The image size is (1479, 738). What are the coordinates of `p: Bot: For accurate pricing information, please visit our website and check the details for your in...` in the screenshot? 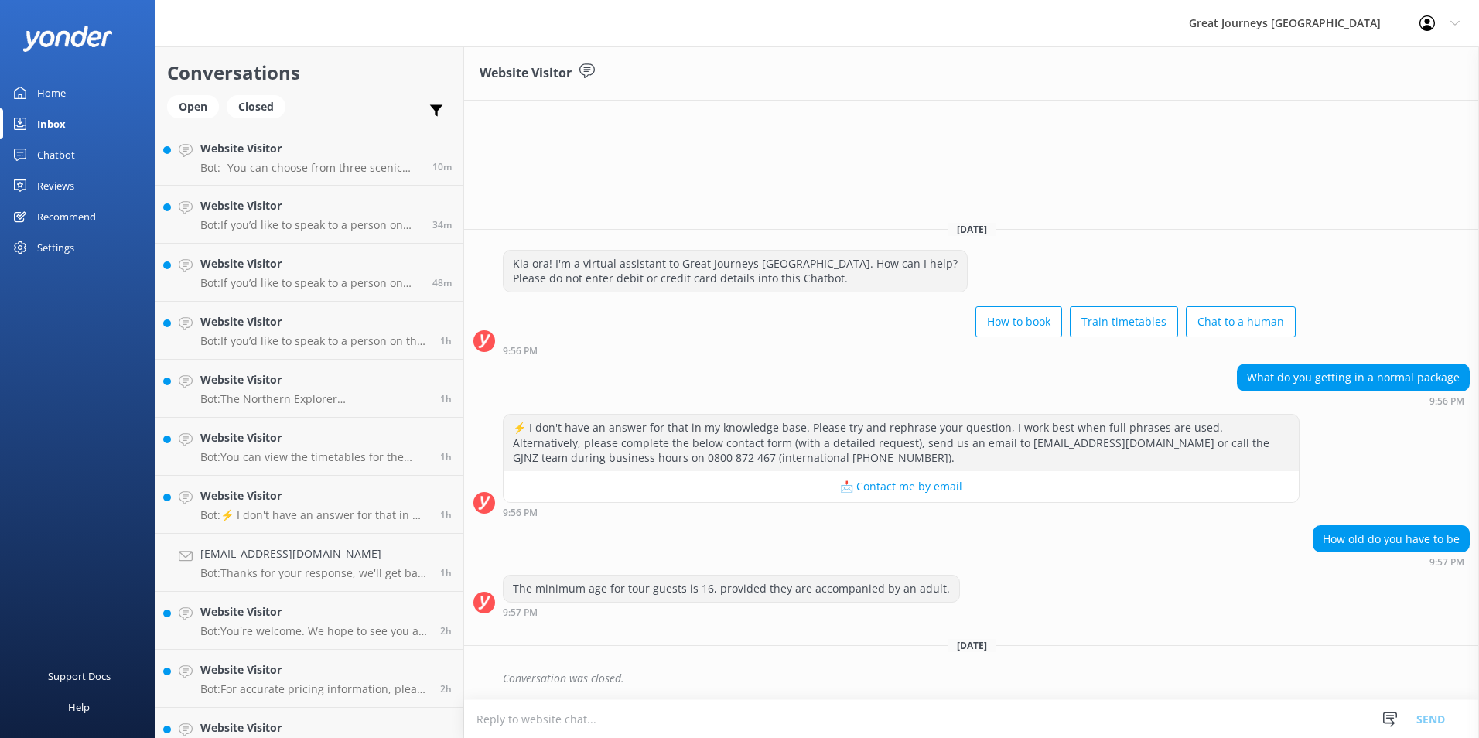 It's located at (314, 689).